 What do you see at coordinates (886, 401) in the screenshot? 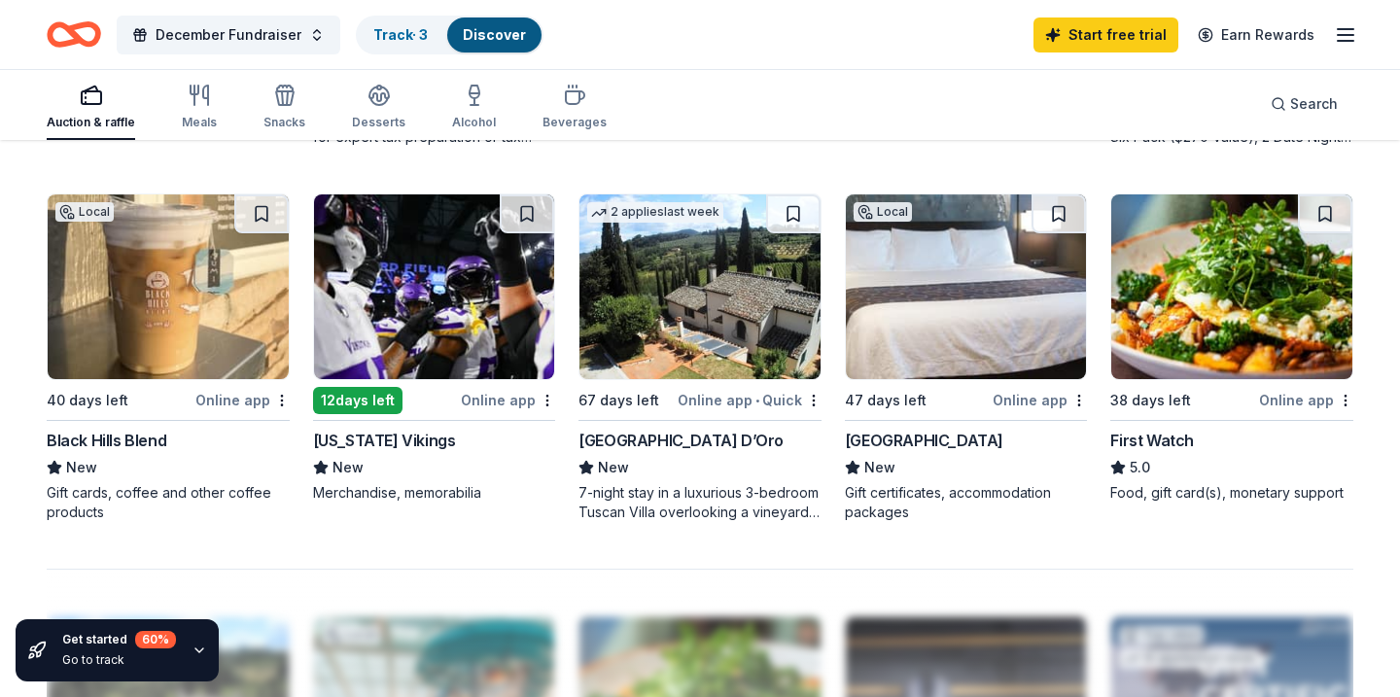
I see `div: 47 days left` at bounding box center [886, 401].